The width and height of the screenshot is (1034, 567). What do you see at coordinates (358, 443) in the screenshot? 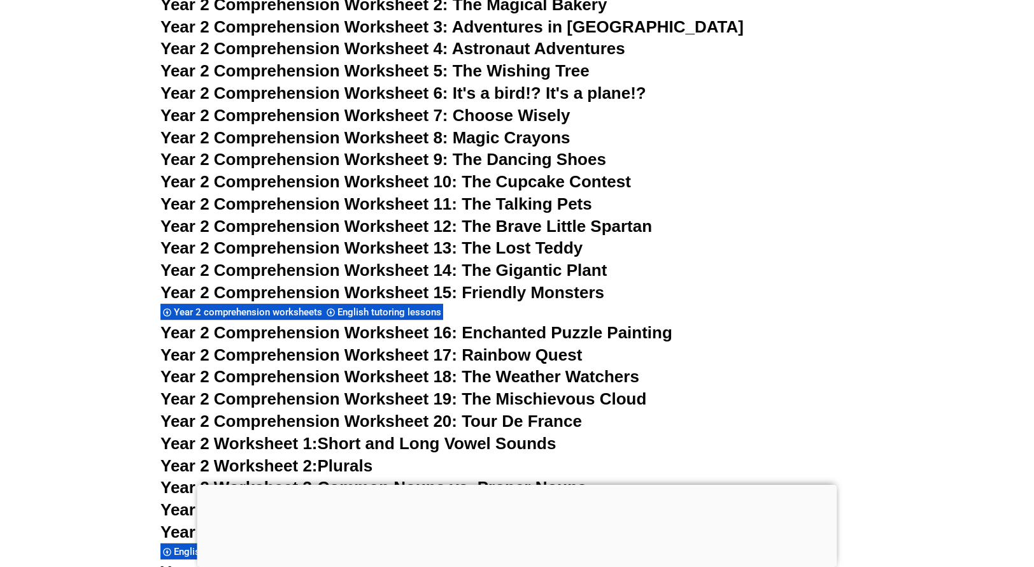
I see `a: Year 2 Worksheet 1:Short and Long Vowel Sounds` at bounding box center [358, 443].